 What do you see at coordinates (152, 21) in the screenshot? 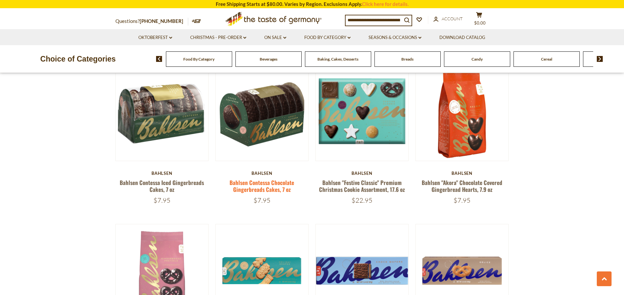
I see `p: Questions?` at bounding box center [152, 21].